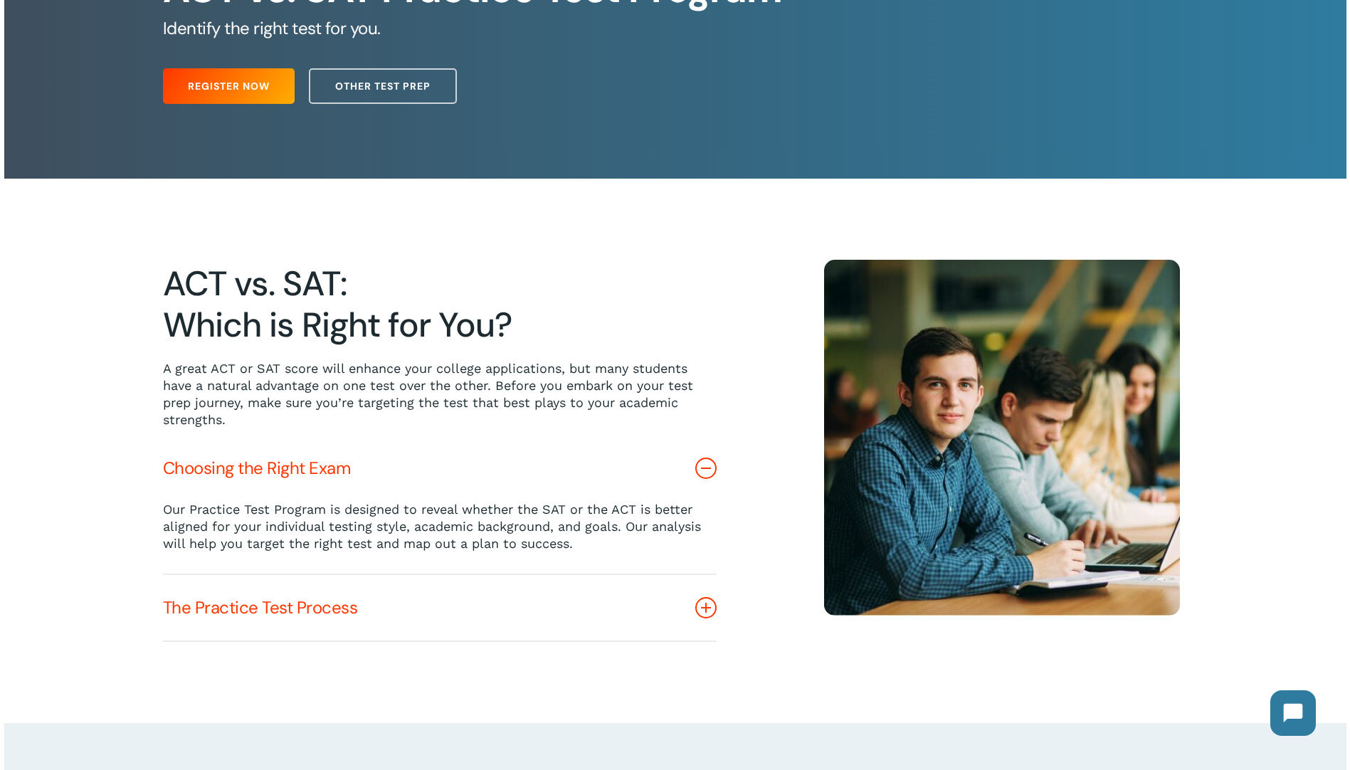 The width and height of the screenshot is (1350, 770). I want to click on p: A great ACT or SAT score will enhance your college applications, but many students have a natural..., so click(440, 394).